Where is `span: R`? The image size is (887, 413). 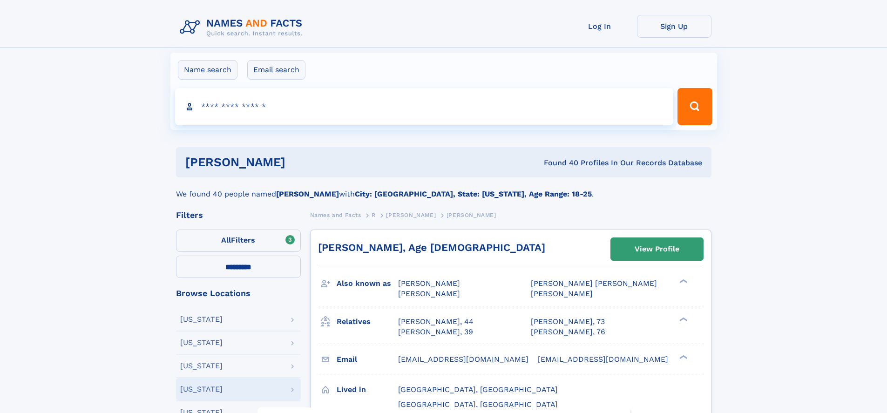 span: R is located at coordinates (373, 215).